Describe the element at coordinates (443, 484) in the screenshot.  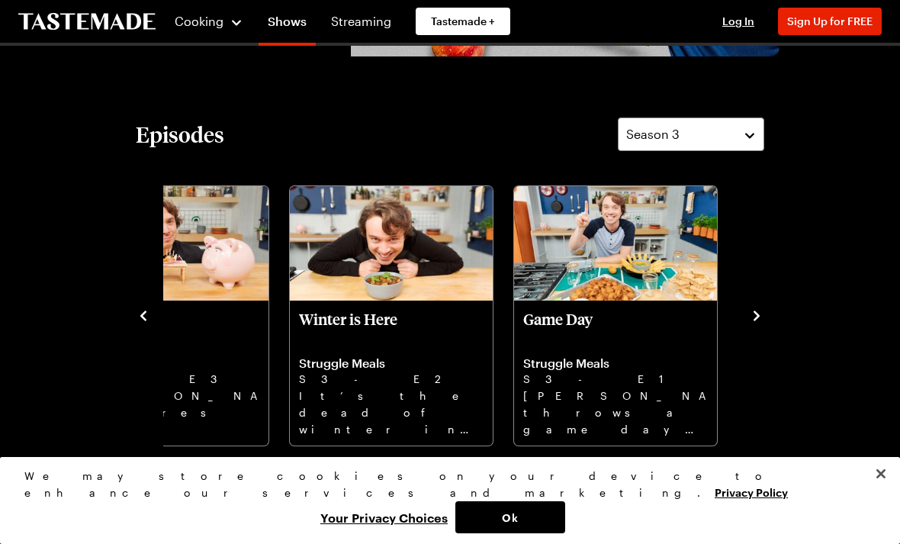
I see `div: We may store cookies on your device to enhance our services and marketing.` at that location.